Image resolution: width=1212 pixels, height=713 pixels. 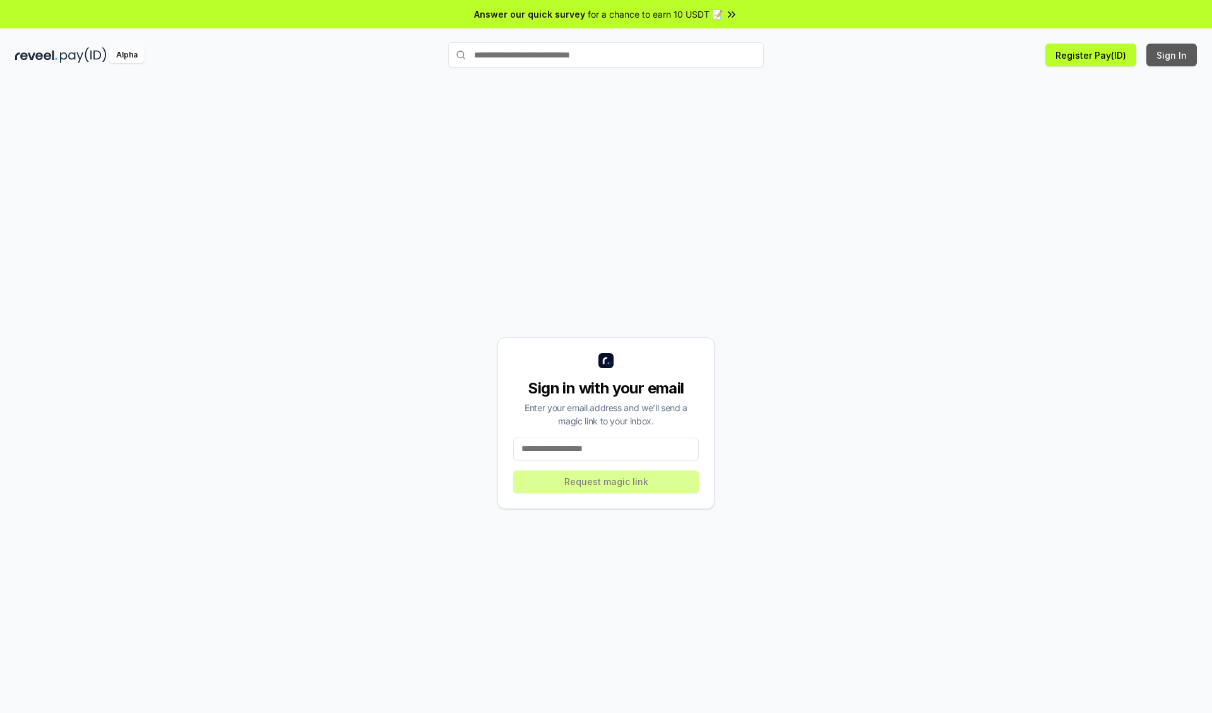 I want to click on div: Alpha, so click(x=127, y=55).